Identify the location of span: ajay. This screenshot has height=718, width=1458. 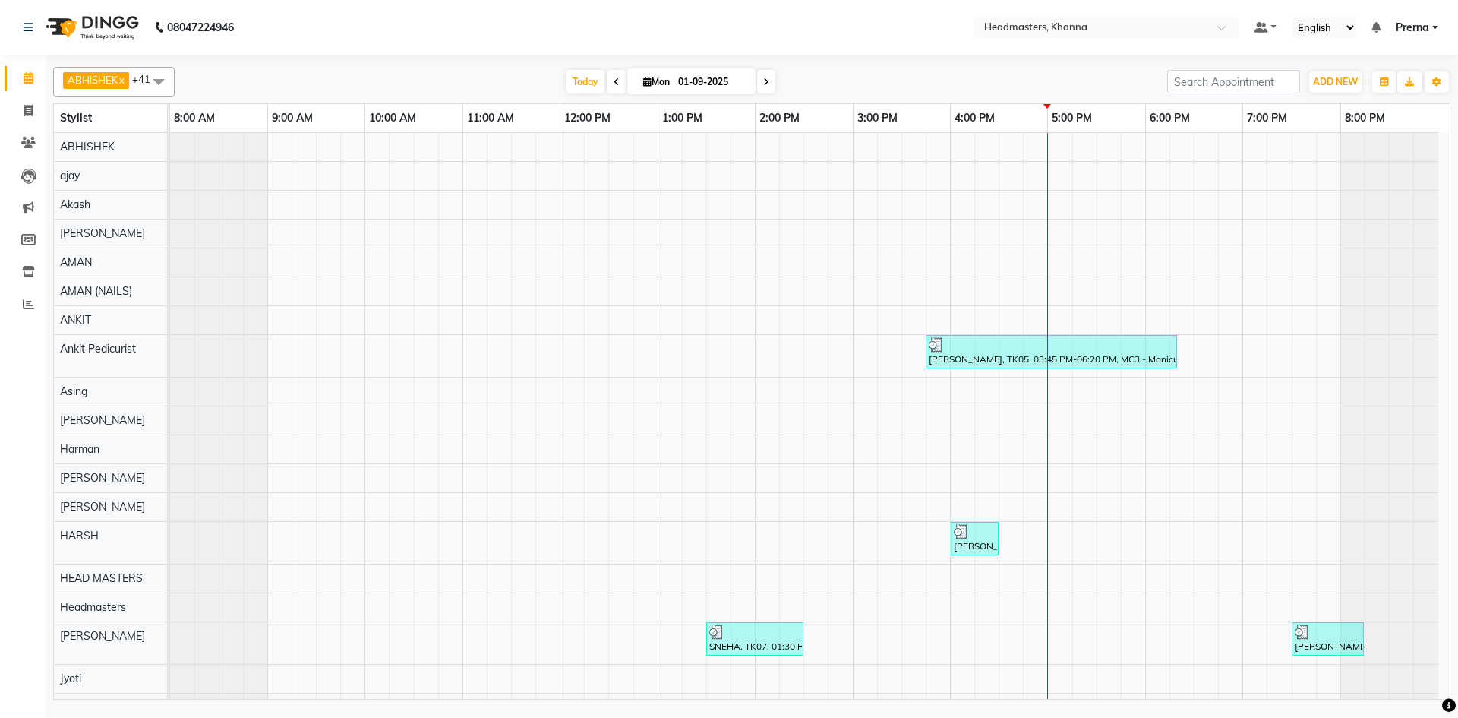
(70, 175).